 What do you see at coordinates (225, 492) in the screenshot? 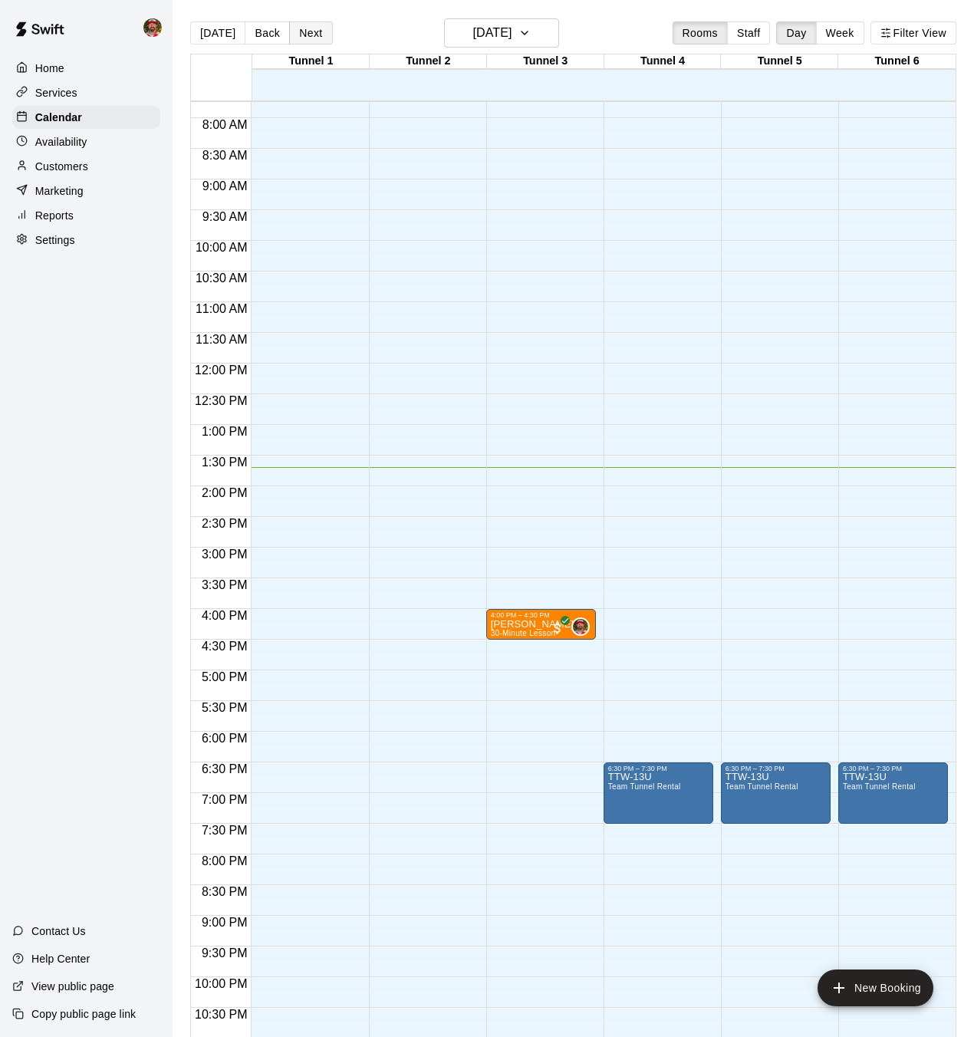
I see `span: 2:00 PM` at bounding box center [225, 492].